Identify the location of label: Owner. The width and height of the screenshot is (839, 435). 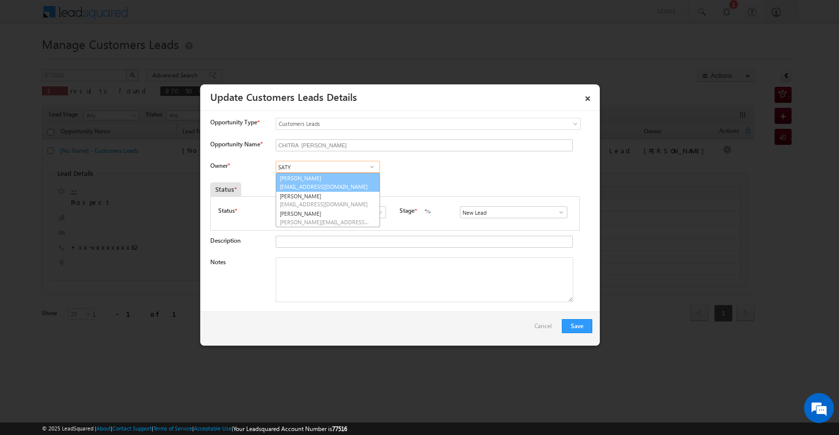
(220, 165).